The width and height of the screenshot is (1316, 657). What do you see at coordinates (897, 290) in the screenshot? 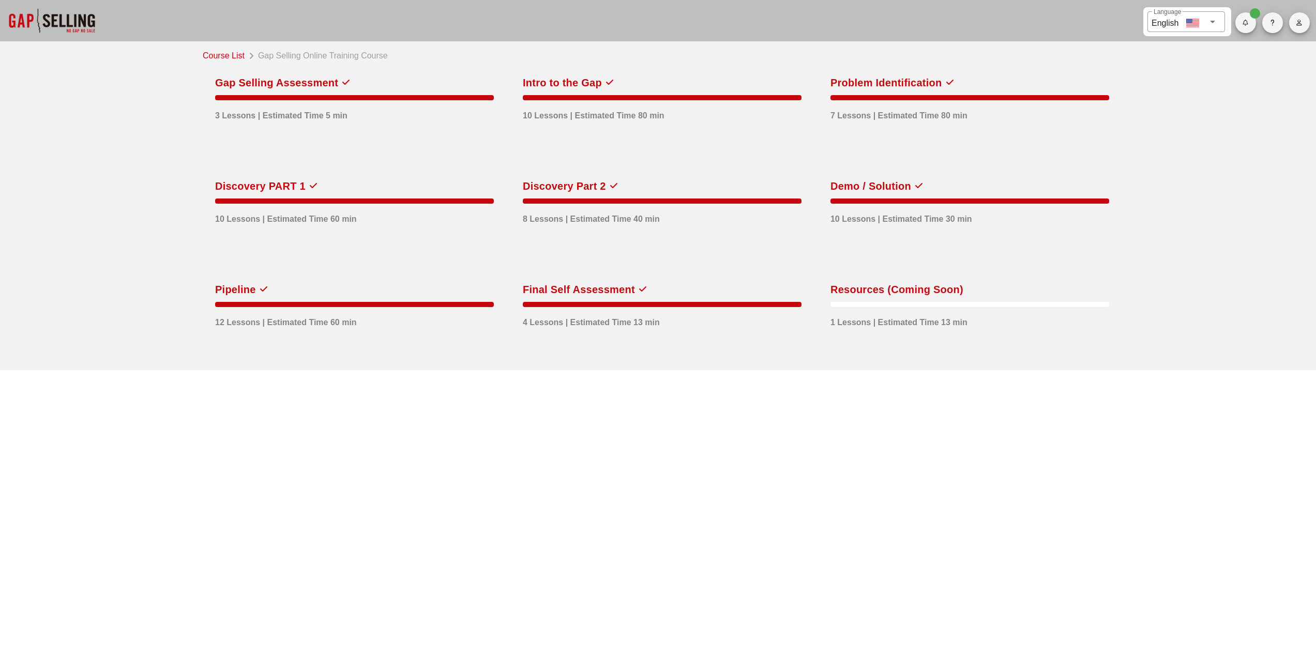
I see `div: Resources (Coming Soon)` at bounding box center [897, 290].